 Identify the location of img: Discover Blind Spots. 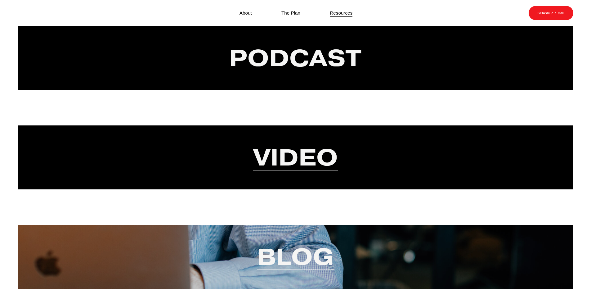
(38, 13).